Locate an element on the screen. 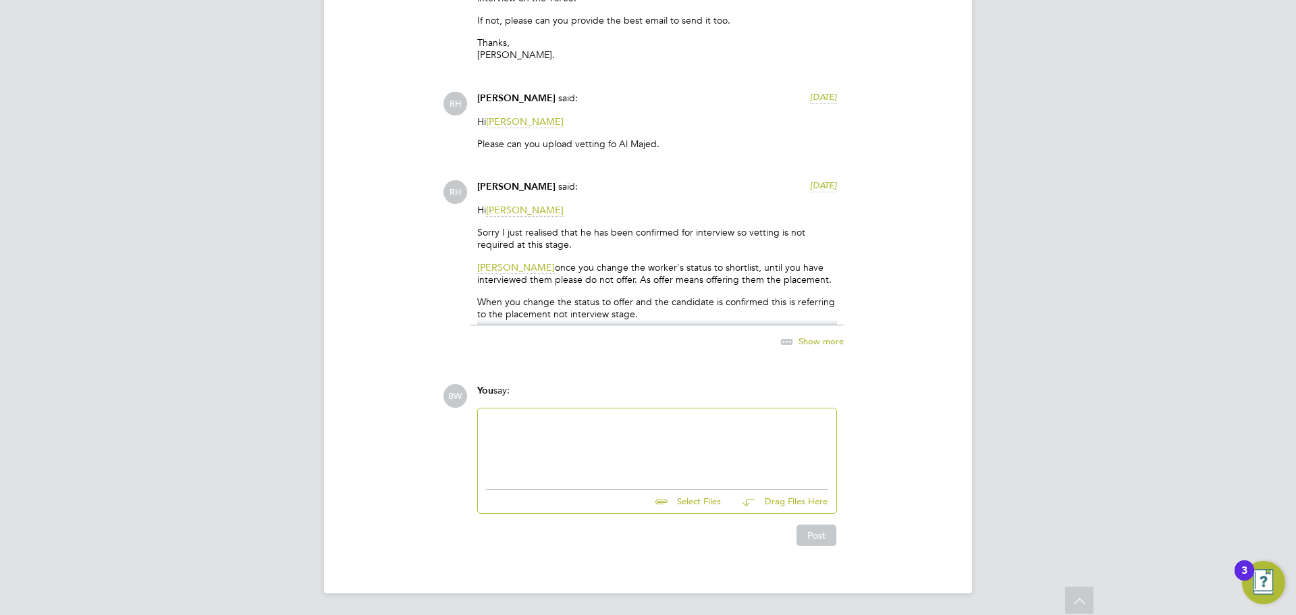 The image size is (1296, 615). p: Sorry I just realised that he has been confirmed for interview so vetting is not required at this... is located at coordinates (657, 238).